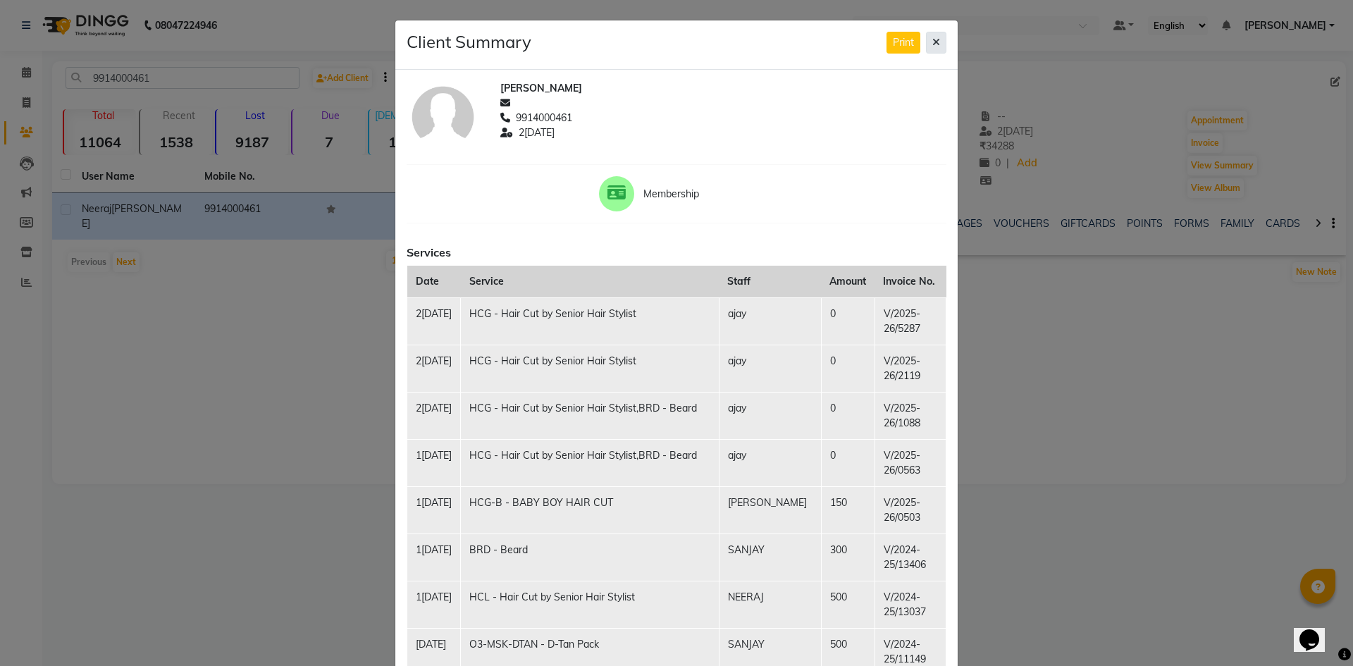 Image resolution: width=1353 pixels, height=666 pixels. Describe the element at coordinates (848, 282) in the screenshot. I see `th: Amount` at that location.